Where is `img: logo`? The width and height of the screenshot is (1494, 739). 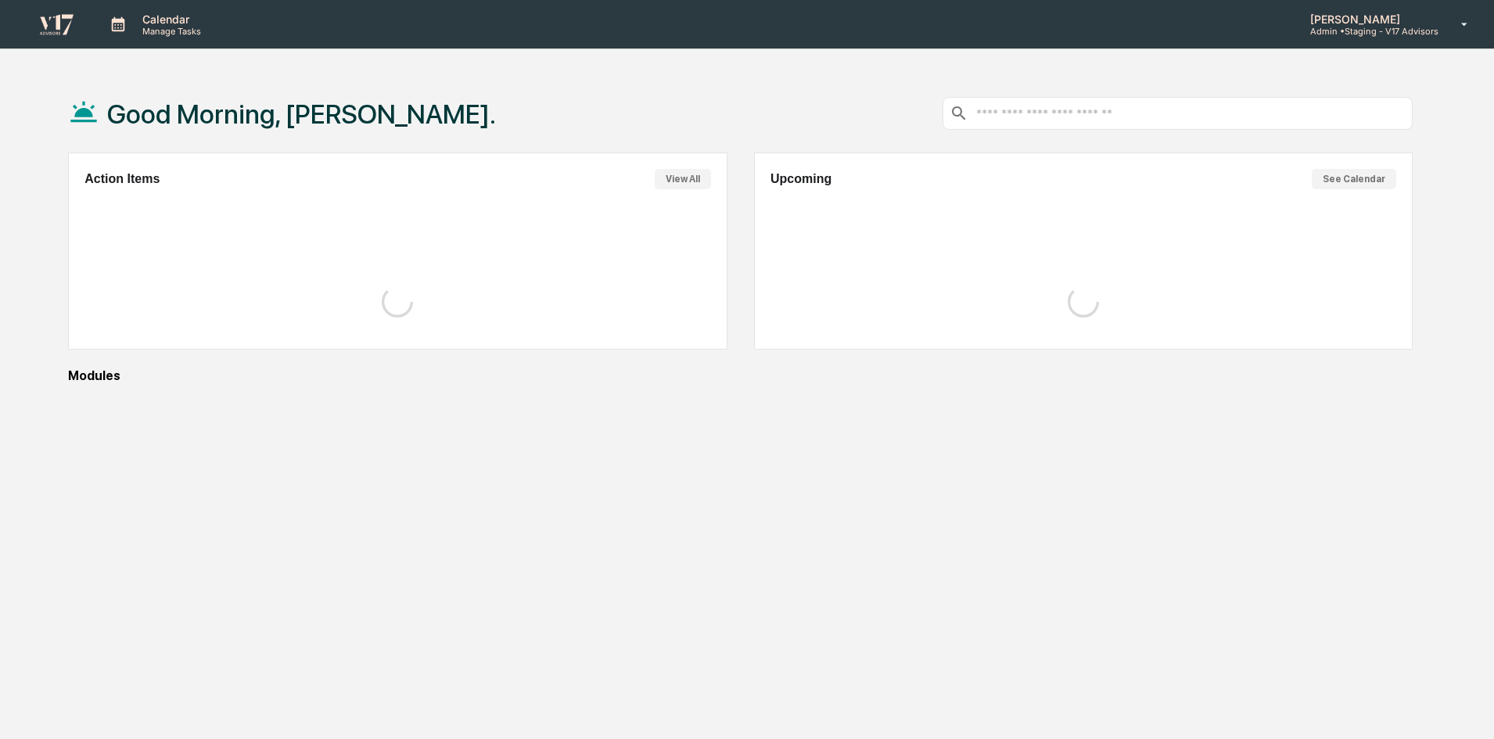
img: logo is located at coordinates (56, 23).